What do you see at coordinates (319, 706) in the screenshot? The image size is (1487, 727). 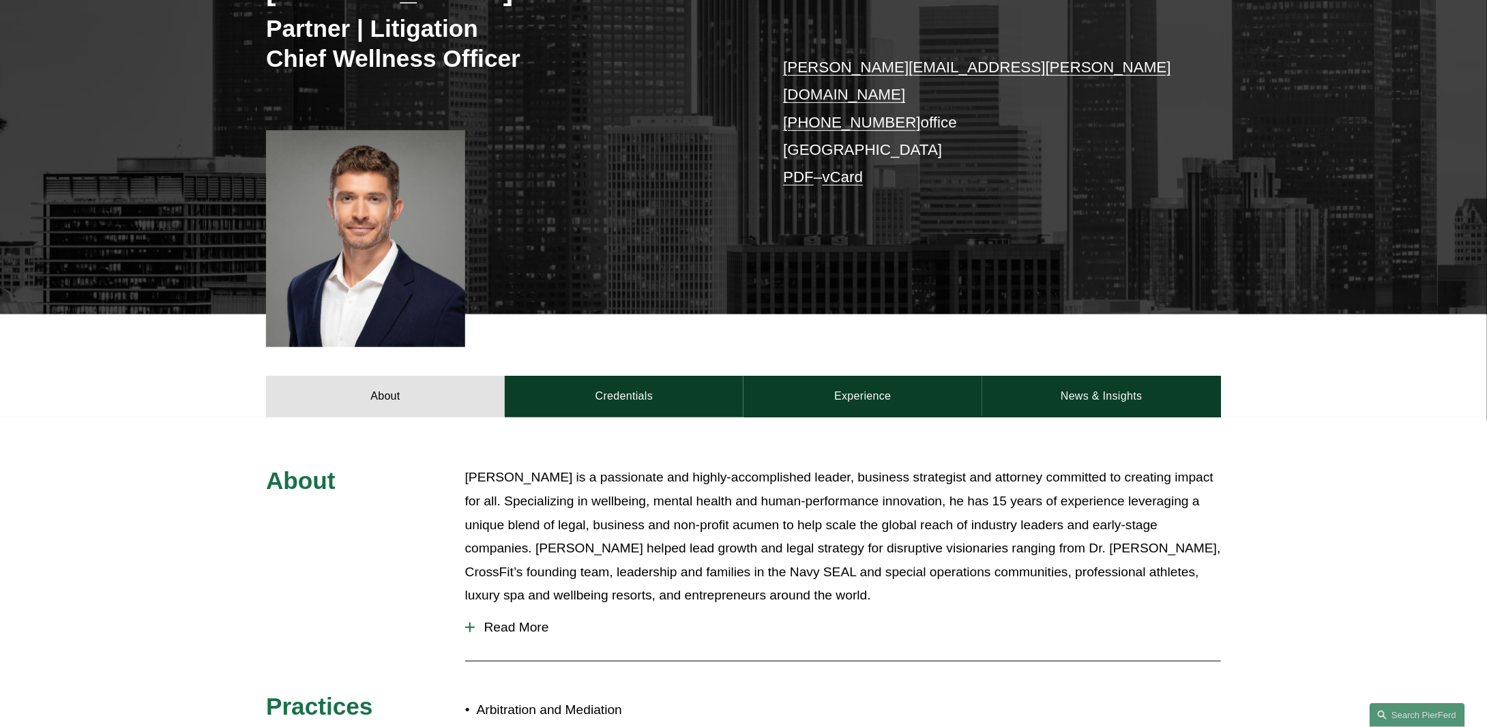 I see `span: Practices` at bounding box center [319, 706].